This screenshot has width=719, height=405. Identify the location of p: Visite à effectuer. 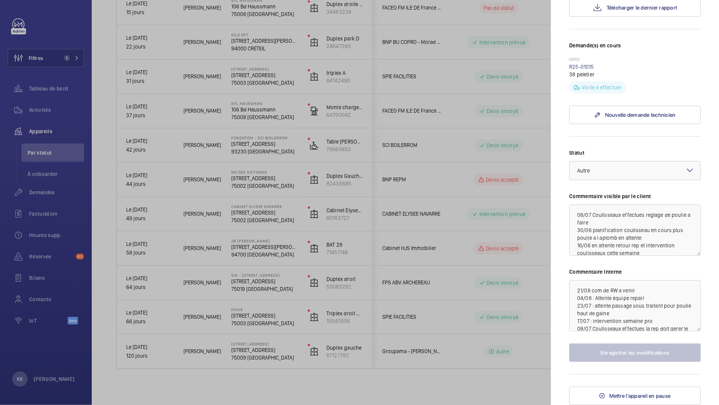
(601, 88).